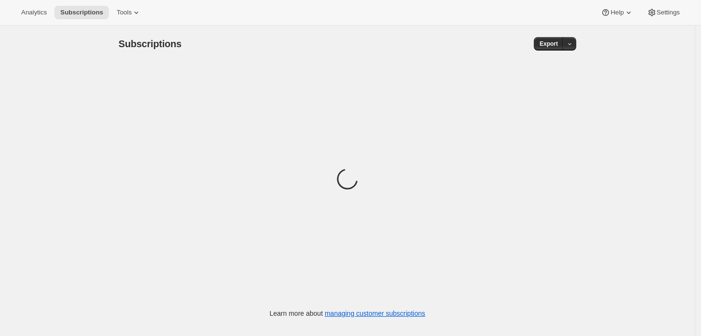  Describe the element at coordinates (617, 13) in the screenshot. I see `span: Help` at that location.